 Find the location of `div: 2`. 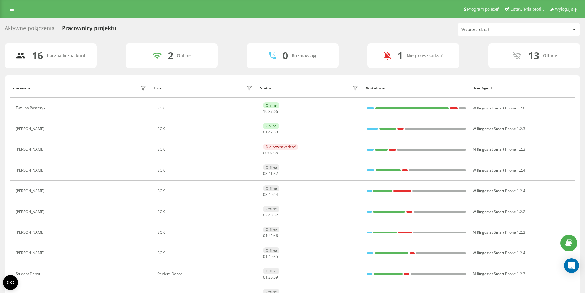

div: 2 is located at coordinates (171, 56).